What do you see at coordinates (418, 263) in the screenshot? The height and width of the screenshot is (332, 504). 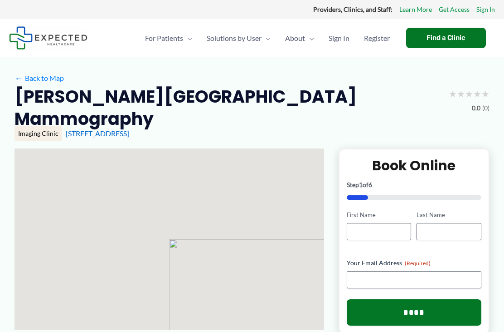 I see `span: (Required)` at bounding box center [418, 263].